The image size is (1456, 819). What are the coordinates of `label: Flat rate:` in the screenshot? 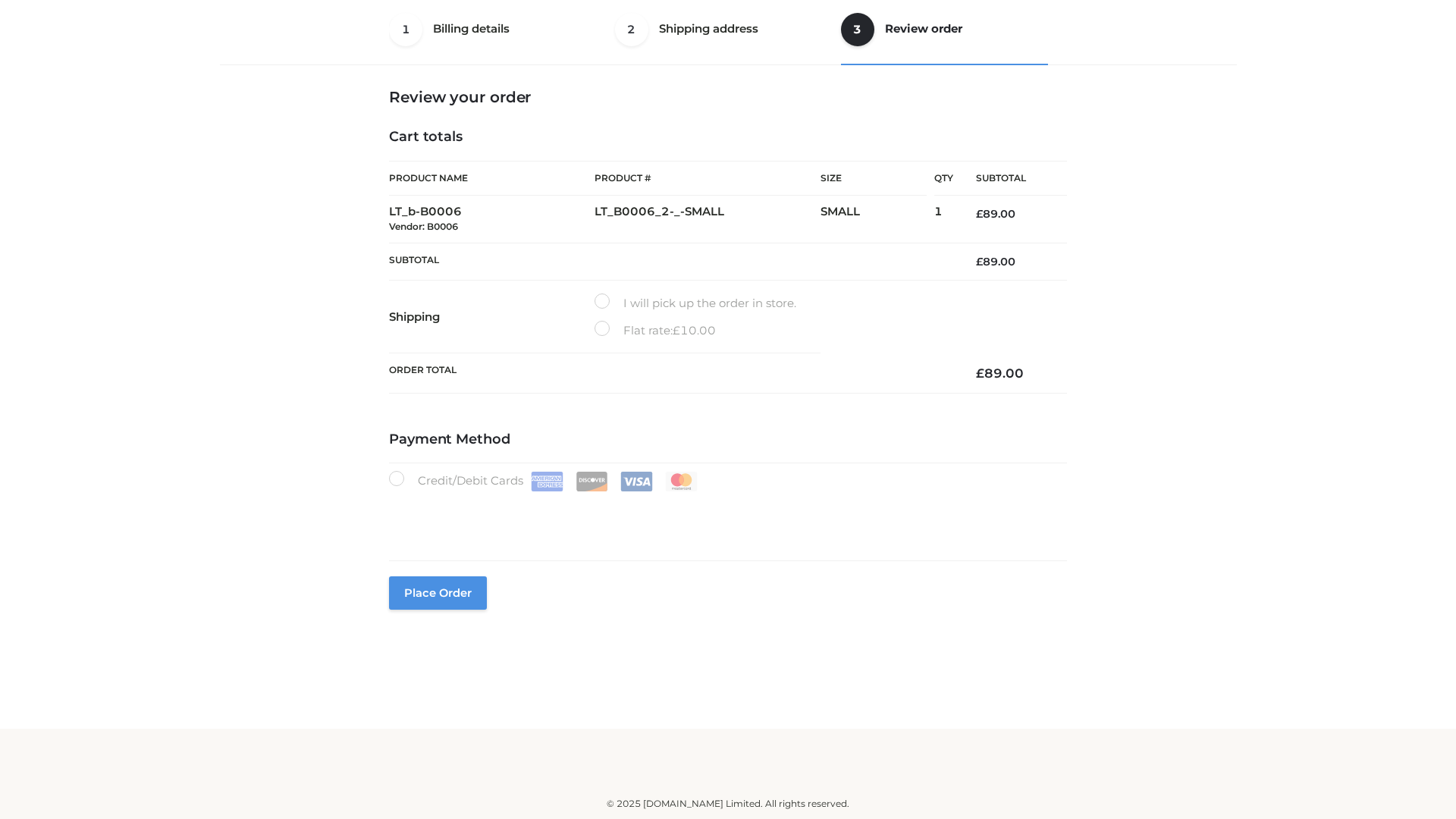 It's located at (656, 331).